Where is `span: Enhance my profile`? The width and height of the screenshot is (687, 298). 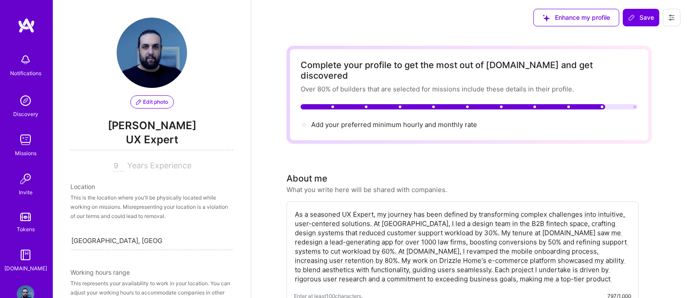
span: Enhance my profile is located at coordinates (576, 18).